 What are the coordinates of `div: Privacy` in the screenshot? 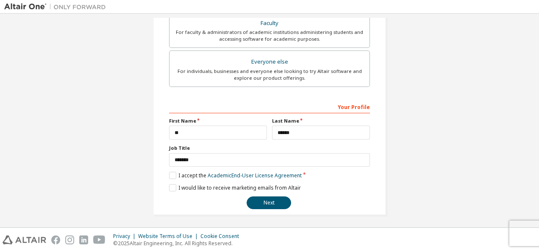 It's located at (126, 236).